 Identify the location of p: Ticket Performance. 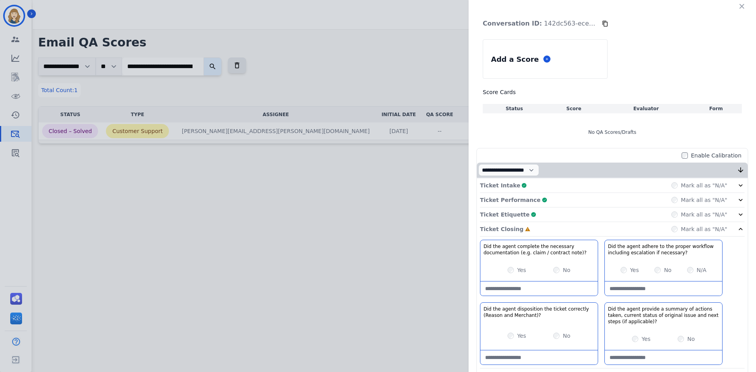
(510, 200).